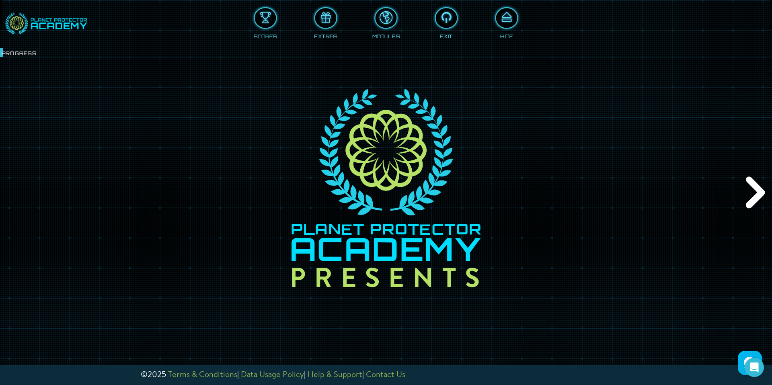 Image resolution: width=772 pixels, height=385 pixels. Describe the element at coordinates (386, 35) in the screenshot. I see `div: Modules` at that location.